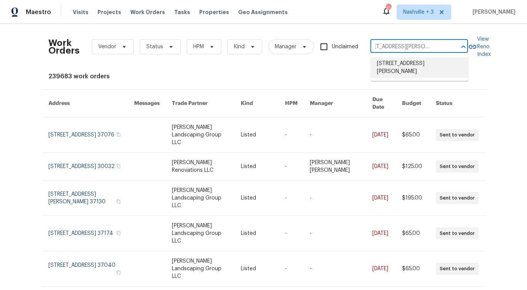 The height and width of the screenshot is (290, 527). I want to click on span: Tasks, so click(182, 12).